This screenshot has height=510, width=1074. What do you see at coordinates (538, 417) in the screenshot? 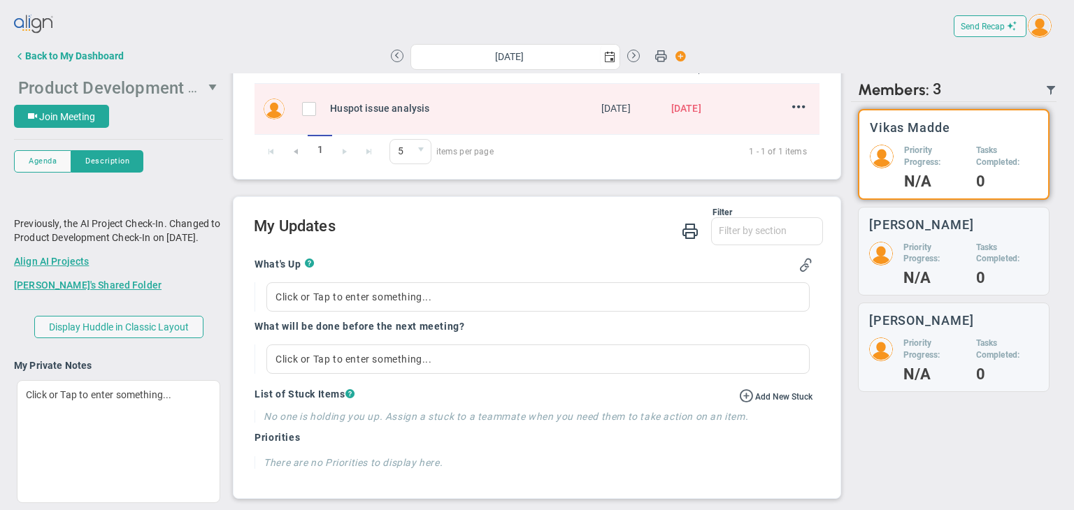
I see `h4: No one is holding you up. Assign a stuck to a teammate when you need them to take action on an item.` at bounding box center [538, 417].